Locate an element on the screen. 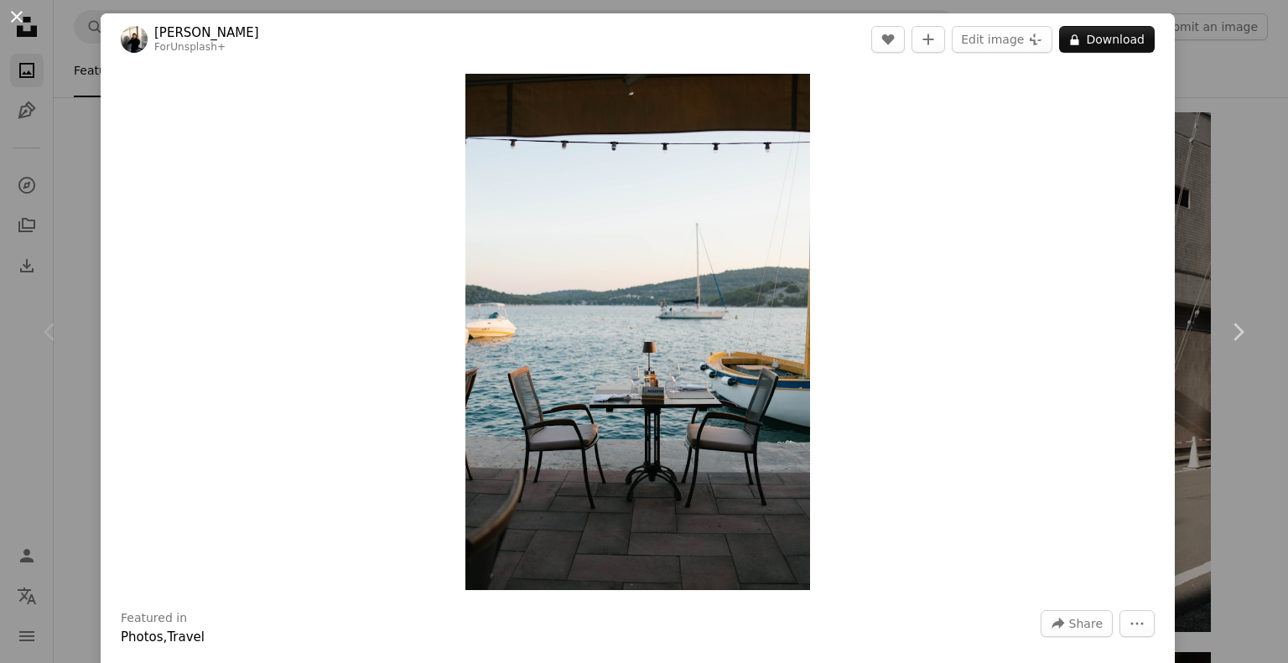 The width and height of the screenshot is (1288, 663). img: Go to Giulia Squillace's profile is located at coordinates (134, 39).